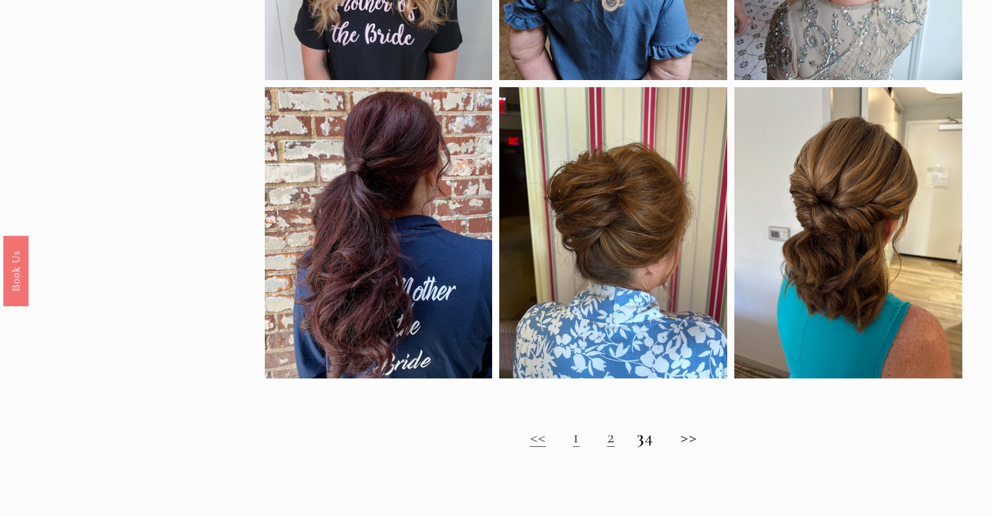 The width and height of the screenshot is (992, 516). I want to click on a: 1, so click(576, 436).